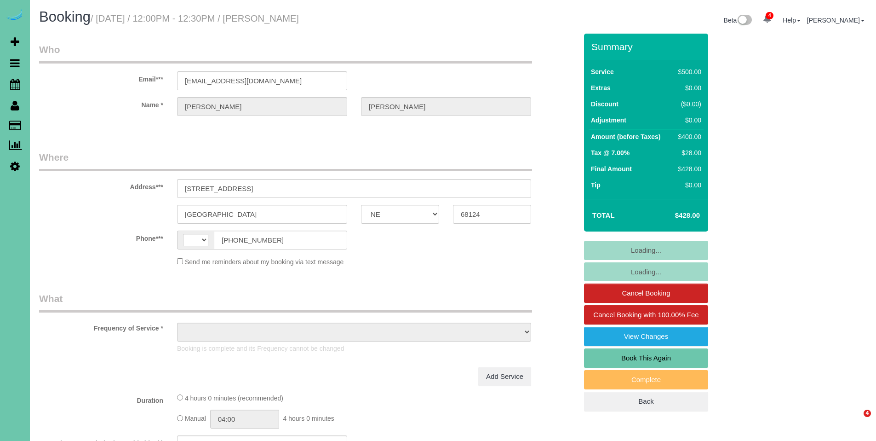  What do you see at coordinates (354, 348) in the screenshot?
I see `p: Booking is complete and its Frequency cannot be changed` at bounding box center [354, 348].